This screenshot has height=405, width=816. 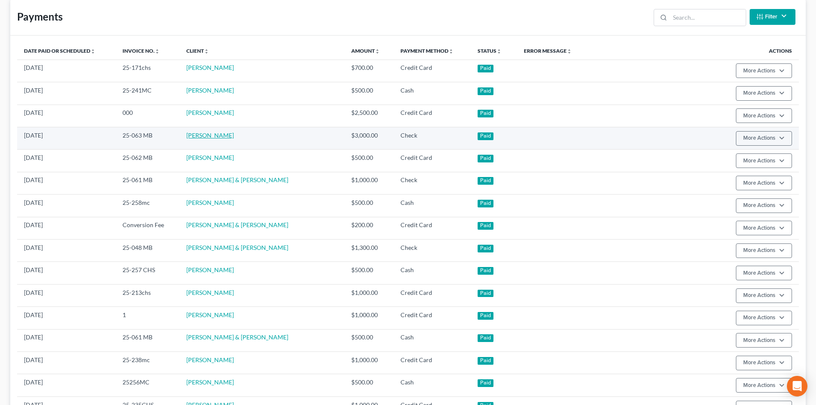 What do you see at coordinates (141, 51) in the screenshot?
I see `a: Invoice No.unfold_more` at bounding box center [141, 51].